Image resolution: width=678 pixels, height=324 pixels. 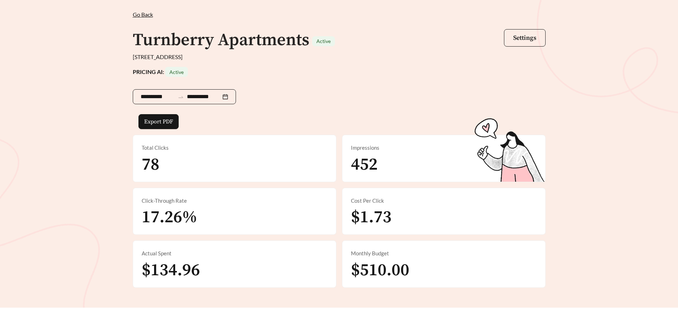 I want to click on div: Cost Per Click, so click(x=444, y=201).